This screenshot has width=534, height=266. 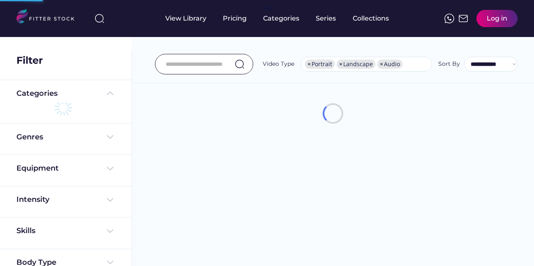 What do you see at coordinates (33, 200) in the screenshot?
I see `div: Intensity` at bounding box center [33, 200].